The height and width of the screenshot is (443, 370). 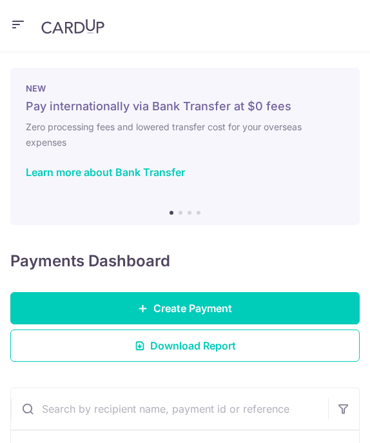 I want to click on img: CardUp, so click(x=73, y=26).